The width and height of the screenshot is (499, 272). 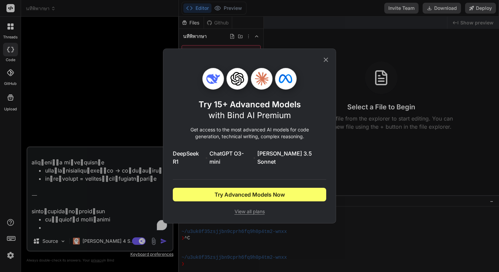 I want to click on h1: Try 15+ Advanced Models, so click(x=249, y=110).